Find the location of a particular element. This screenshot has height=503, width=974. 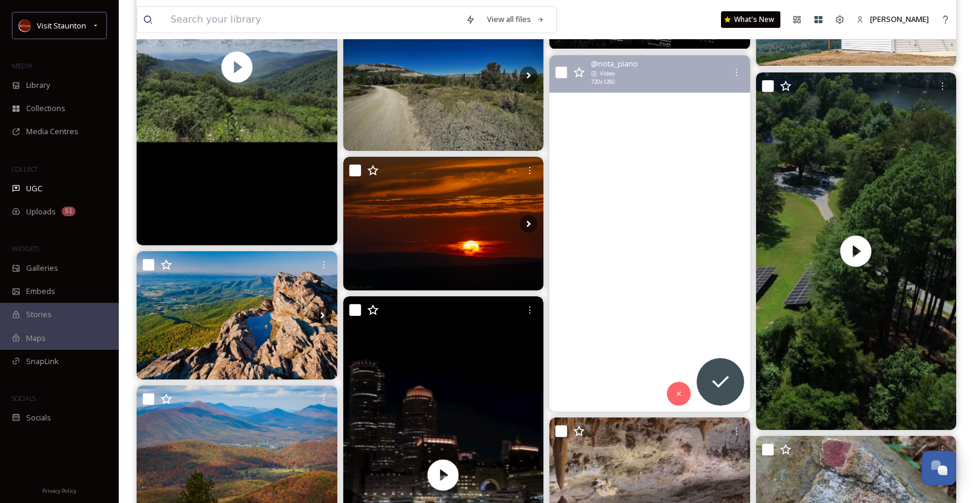

span: Embeds is located at coordinates (40, 291).